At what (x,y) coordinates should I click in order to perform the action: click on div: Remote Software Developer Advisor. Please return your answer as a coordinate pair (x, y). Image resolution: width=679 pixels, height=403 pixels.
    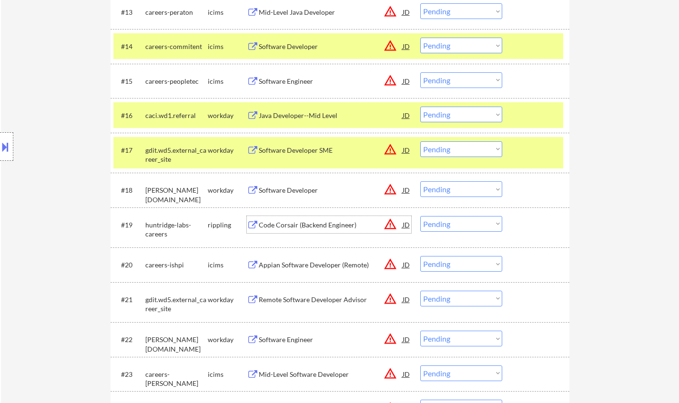
    Looking at the image, I should click on (330, 300).